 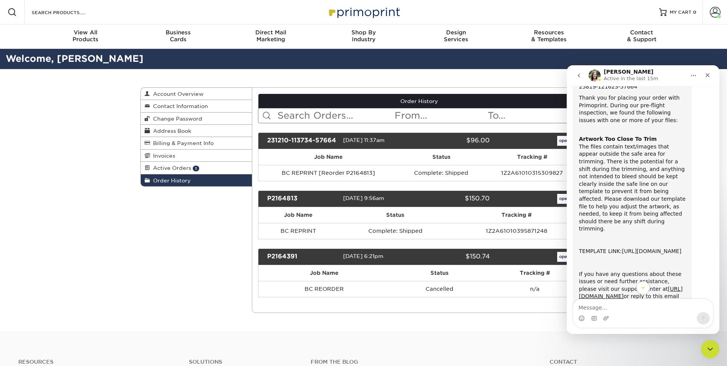 What do you see at coordinates (695, 12) in the screenshot?
I see `span: 0` at bounding box center [695, 12].